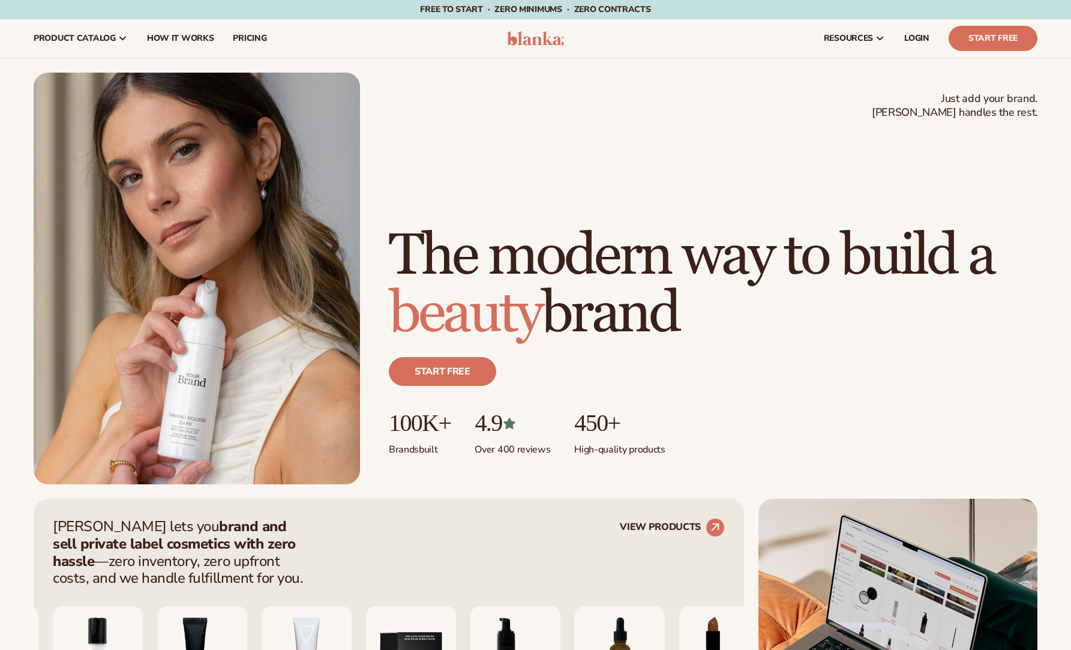 The width and height of the screenshot is (1071, 650). I want to click on p: 100K+, so click(419, 423).